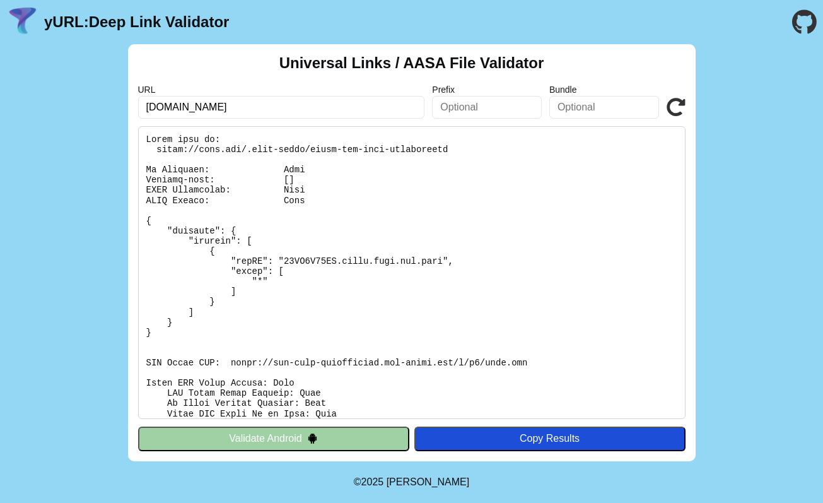 The image size is (823, 503). Describe the element at coordinates (604, 90) in the screenshot. I see `label: Bundle` at that location.